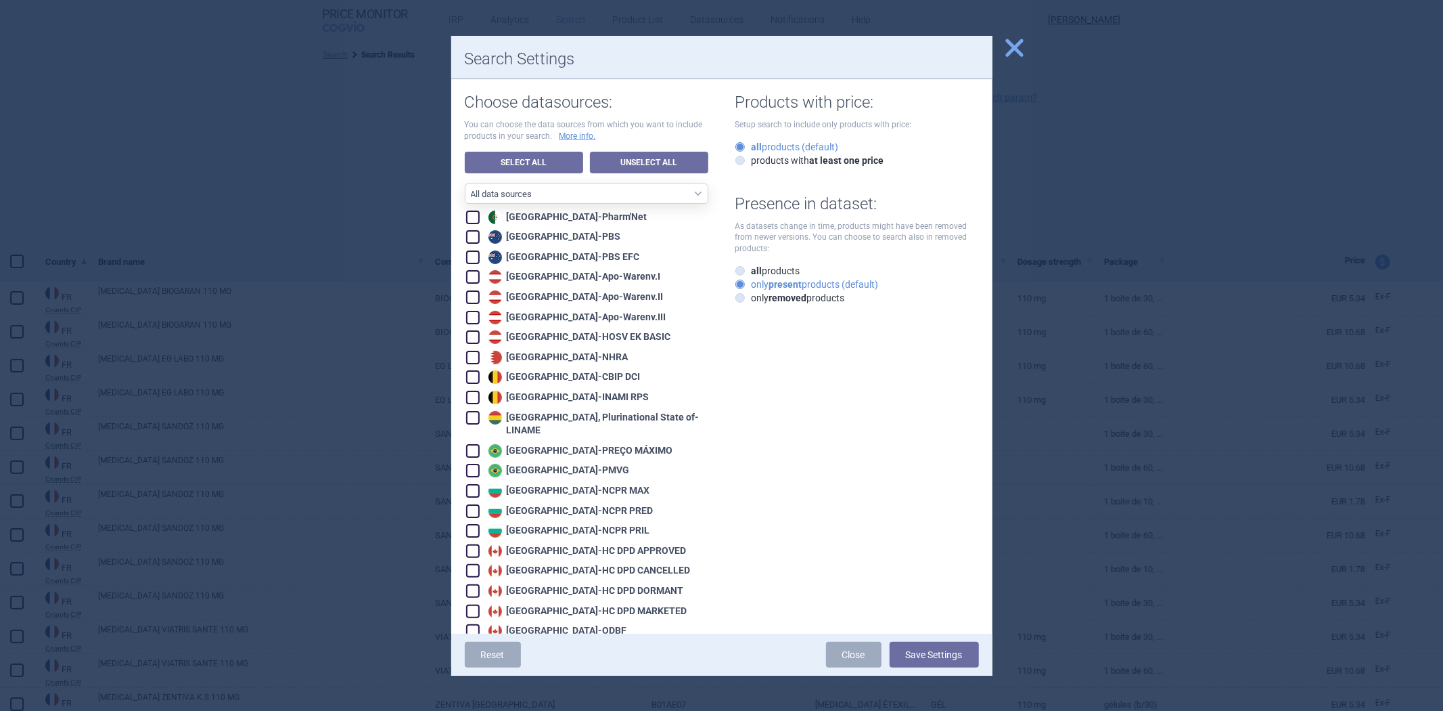 This screenshot has width=1443, height=711. I want to click on p: You can choose the data sources from which you want to include products in your search., so click(587, 131).